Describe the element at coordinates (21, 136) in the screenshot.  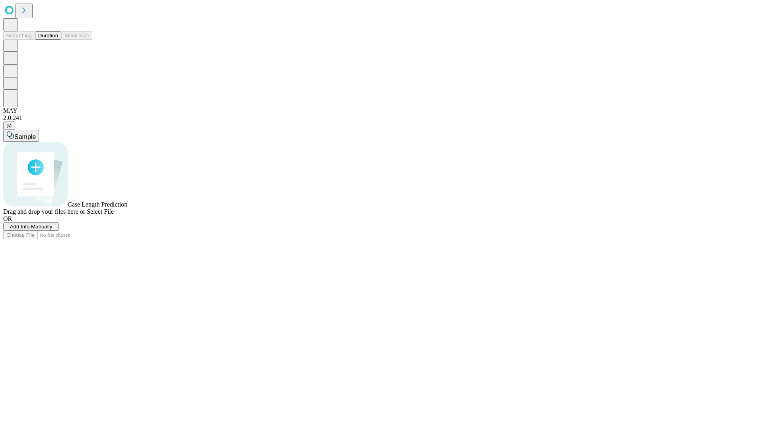
I see `button: Sample` at that location.